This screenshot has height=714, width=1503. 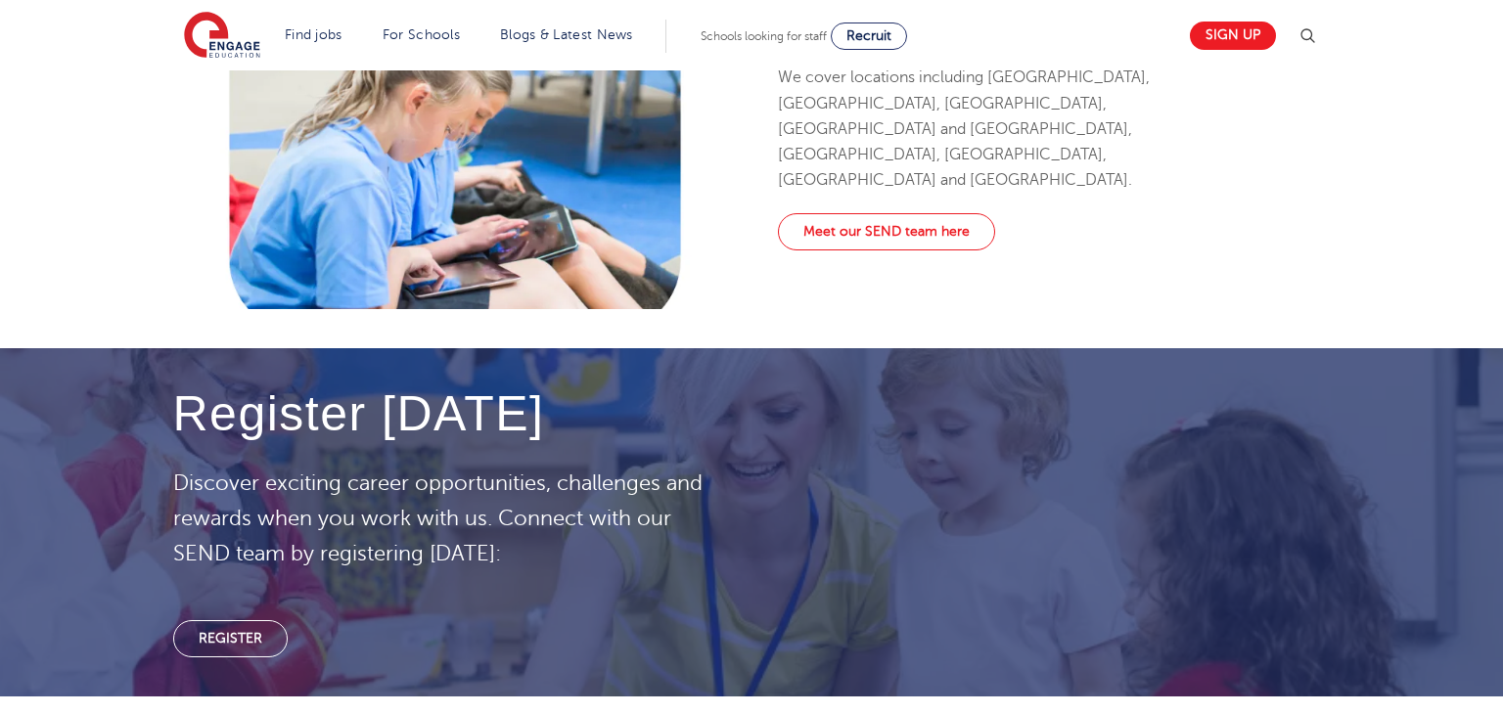 What do you see at coordinates (763, 36) in the screenshot?
I see `span: Schools looking for staff` at bounding box center [763, 36].